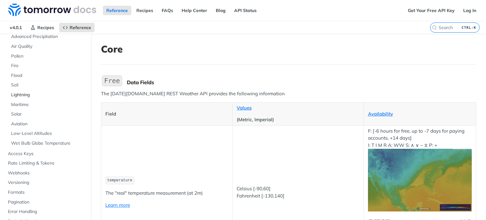 The height and width of the screenshot is (220, 486). Describe the element at coordinates (194, 10) in the screenshot. I see `a: Help Center` at that location.